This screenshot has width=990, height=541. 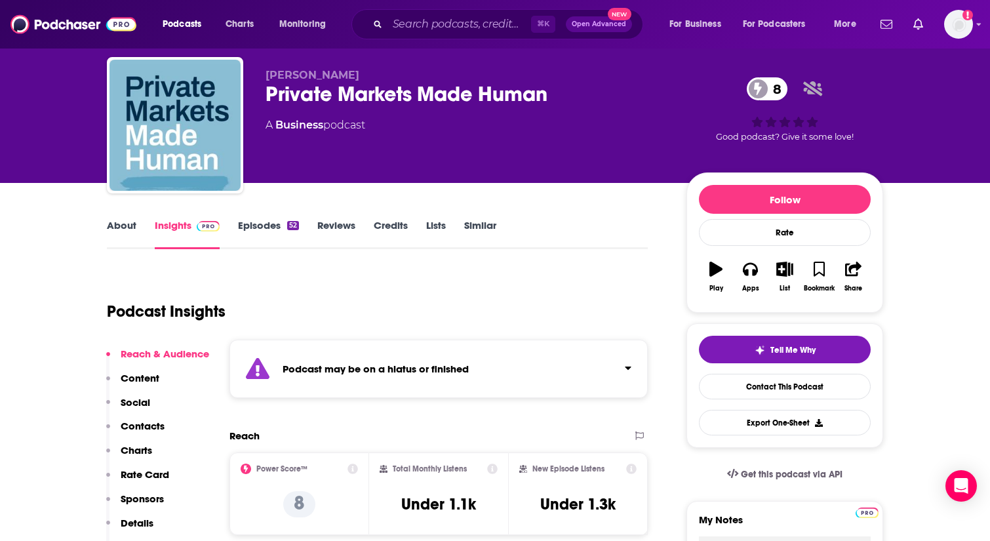 I want to click on span: More, so click(x=845, y=24).